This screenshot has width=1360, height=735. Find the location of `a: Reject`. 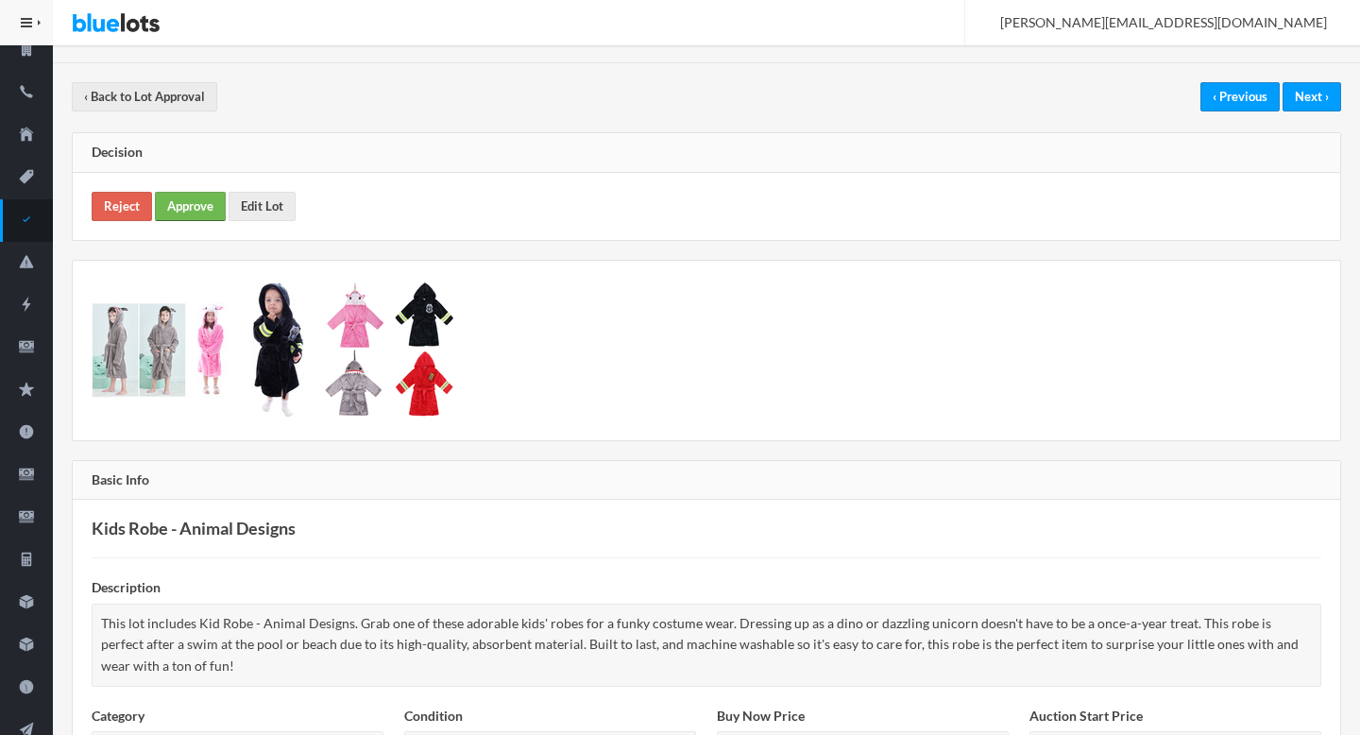

a: Reject is located at coordinates (122, 206).